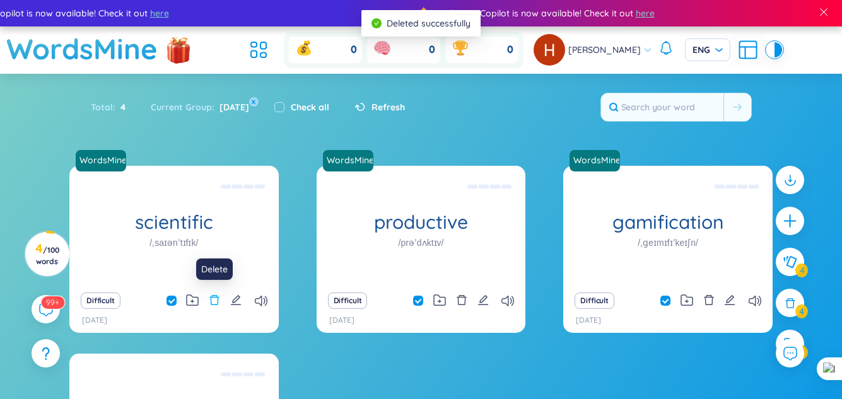 The image size is (842, 399). I want to click on div: Current Group :, so click(200, 107).